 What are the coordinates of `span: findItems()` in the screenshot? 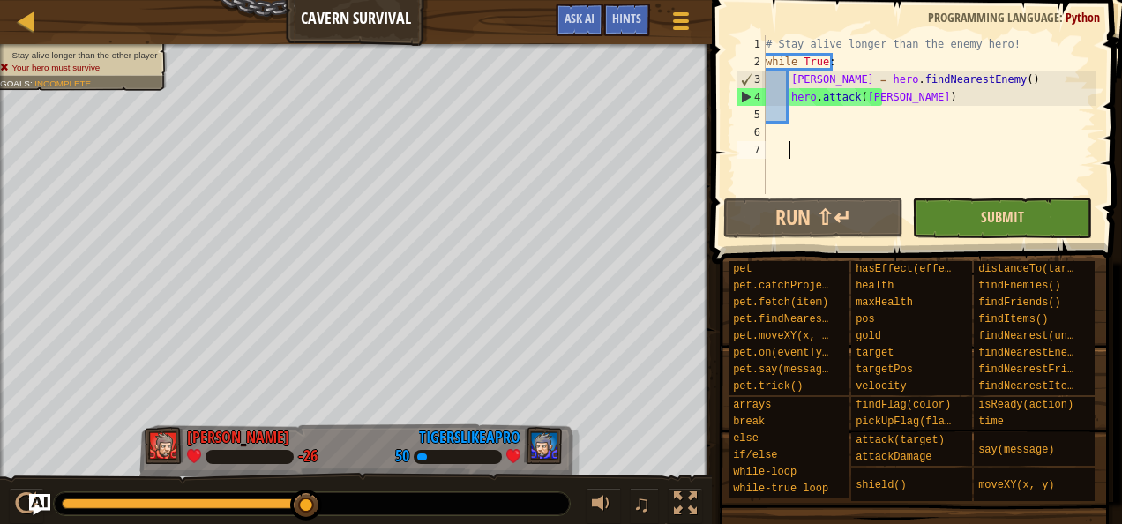 It's located at (1013, 319).